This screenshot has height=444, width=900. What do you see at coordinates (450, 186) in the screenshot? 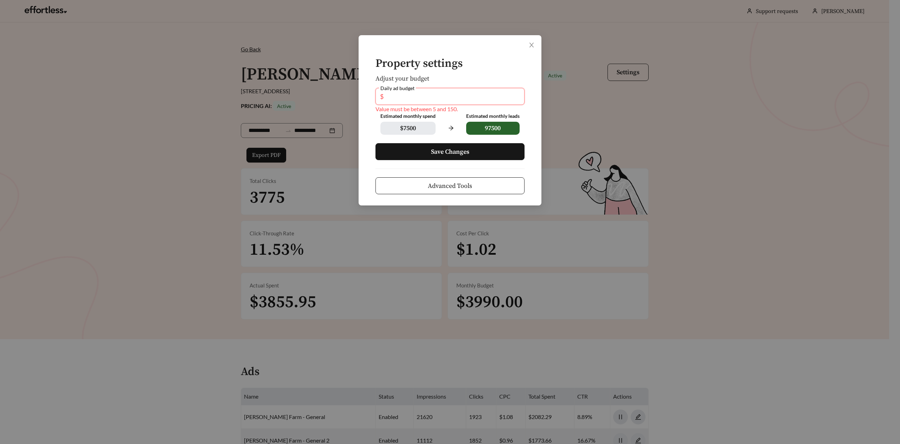
I see `button: Advanced Tools` at bounding box center [450, 186].